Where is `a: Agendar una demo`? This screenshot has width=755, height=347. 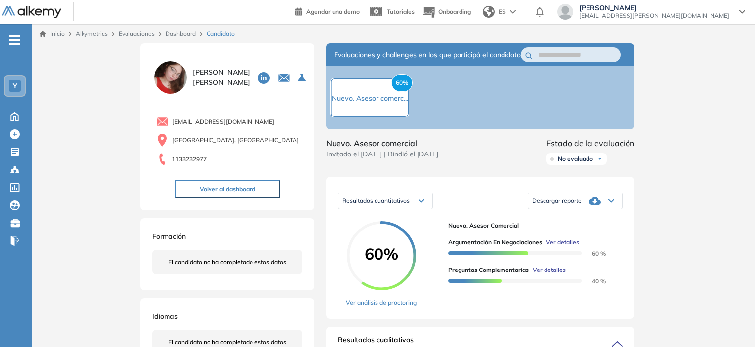 a: Agendar una demo is located at coordinates (328, 11).